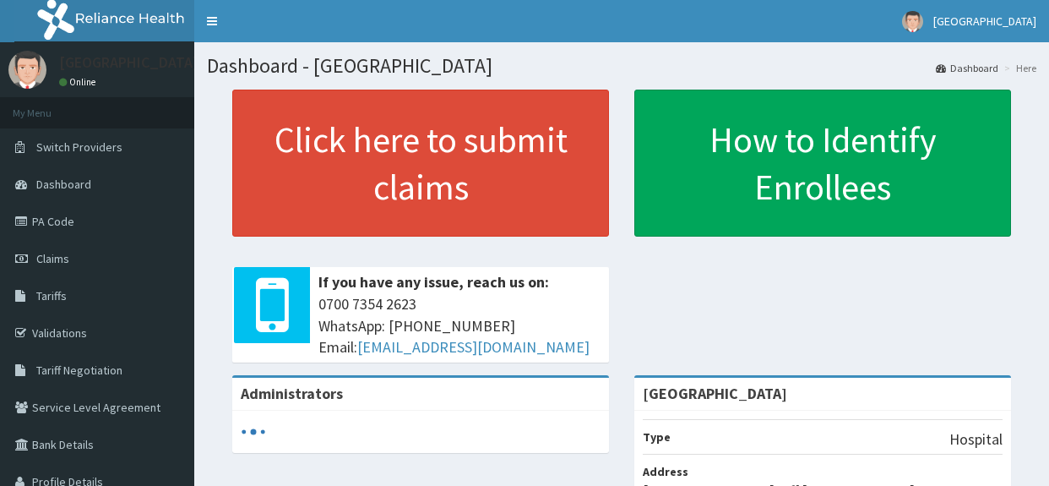 The width and height of the screenshot is (1049, 486). What do you see at coordinates (656, 437) in the screenshot?
I see `b: Type` at bounding box center [656, 437].